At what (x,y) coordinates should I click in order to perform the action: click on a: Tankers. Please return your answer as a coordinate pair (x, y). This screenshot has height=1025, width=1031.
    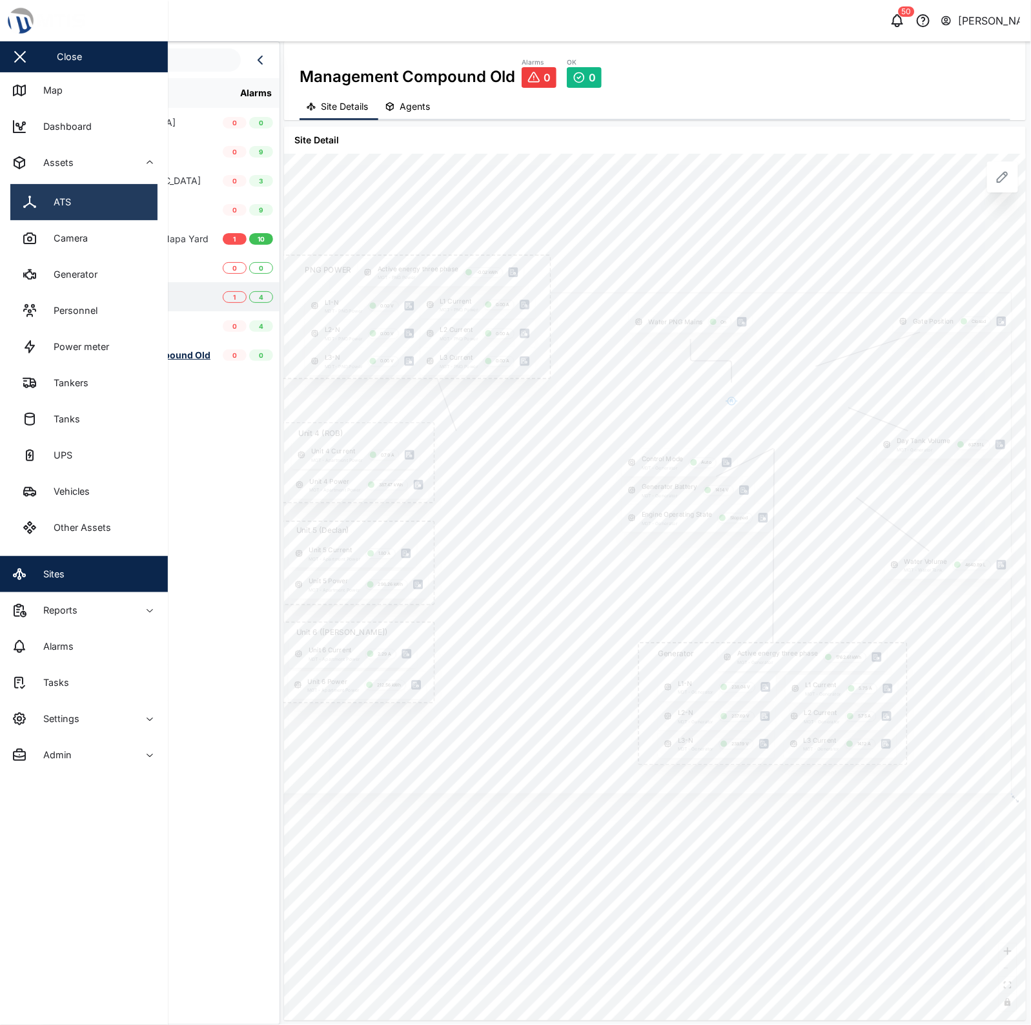
    Looking at the image, I should click on (84, 383).